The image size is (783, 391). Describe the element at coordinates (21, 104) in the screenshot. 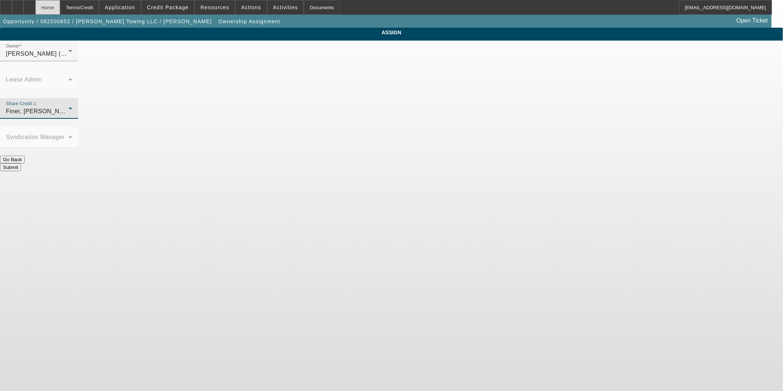

I see `mat-label: Share Credit 1` at that location.